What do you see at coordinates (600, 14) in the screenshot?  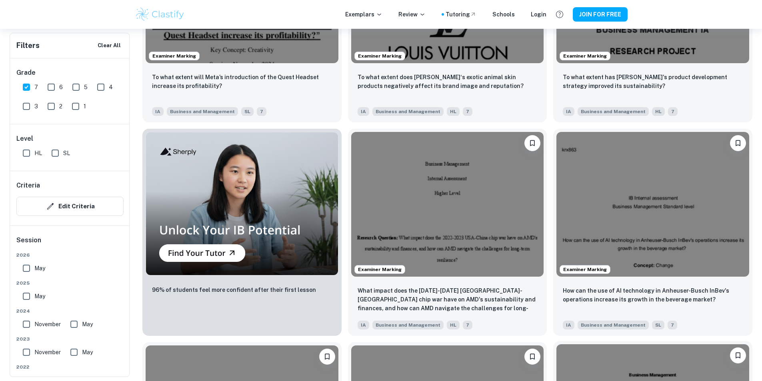 I see `a: JOIN FOR FREE` at bounding box center [600, 14].